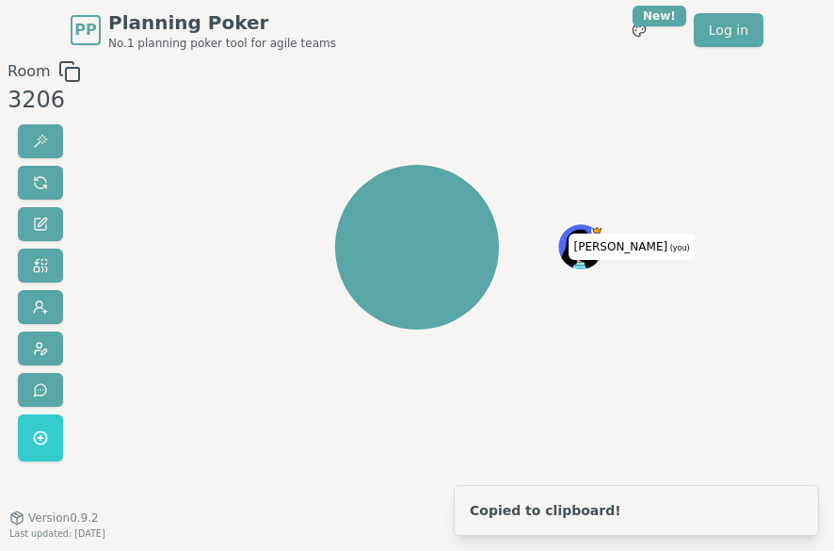  What do you see at coordinates (29, 72) in the screenshot?
I see `span: Room` at bounding box center [29, 72].